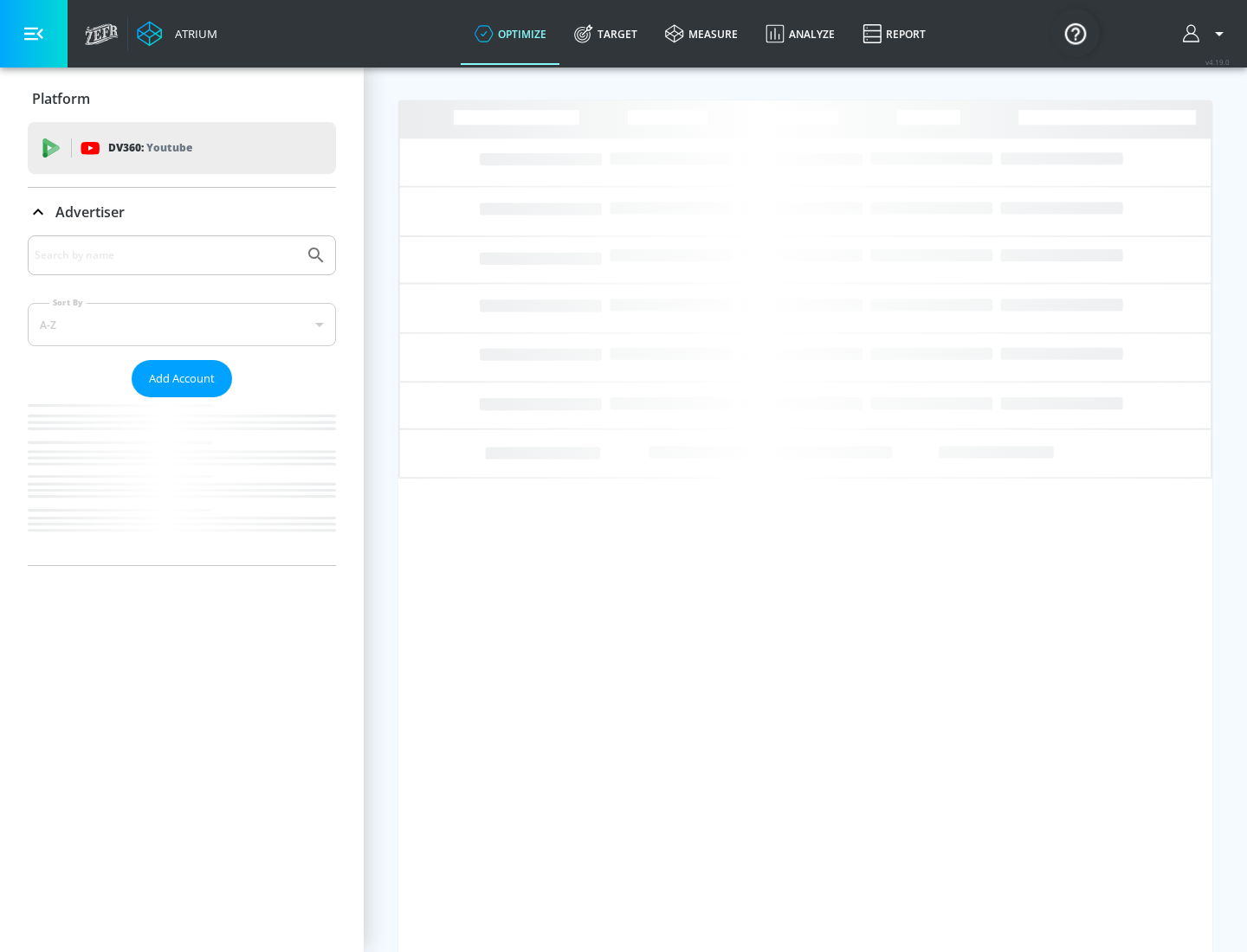 The image size is (1247, 952). Describe the element at coordinates (182, 99) in the screenshot. I see `div: Platform` at that location.